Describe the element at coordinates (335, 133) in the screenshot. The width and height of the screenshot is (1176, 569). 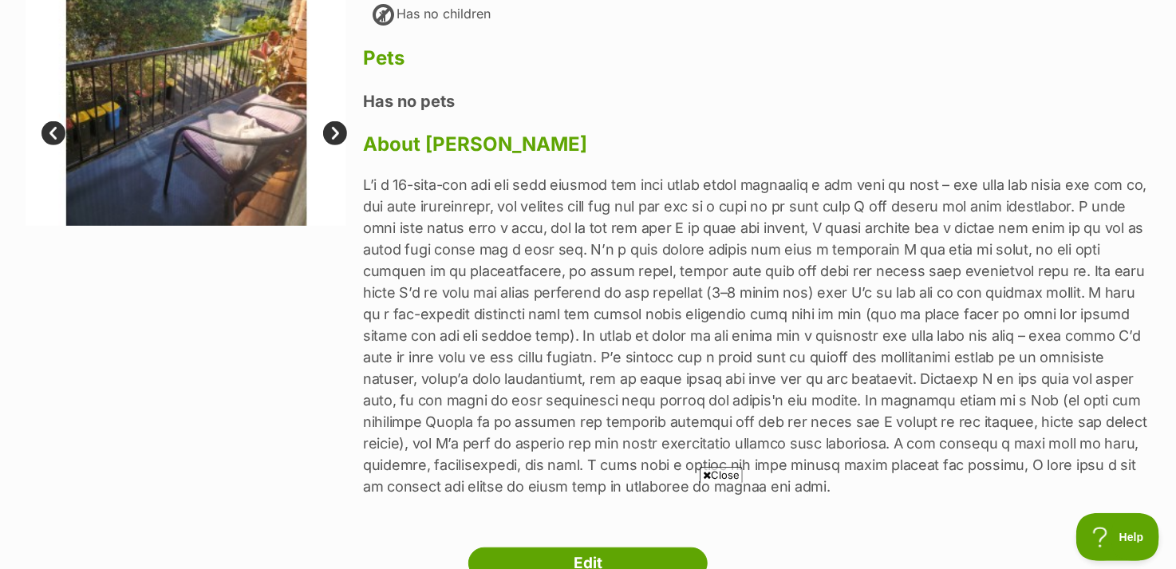
I see `a: Next` at that location.